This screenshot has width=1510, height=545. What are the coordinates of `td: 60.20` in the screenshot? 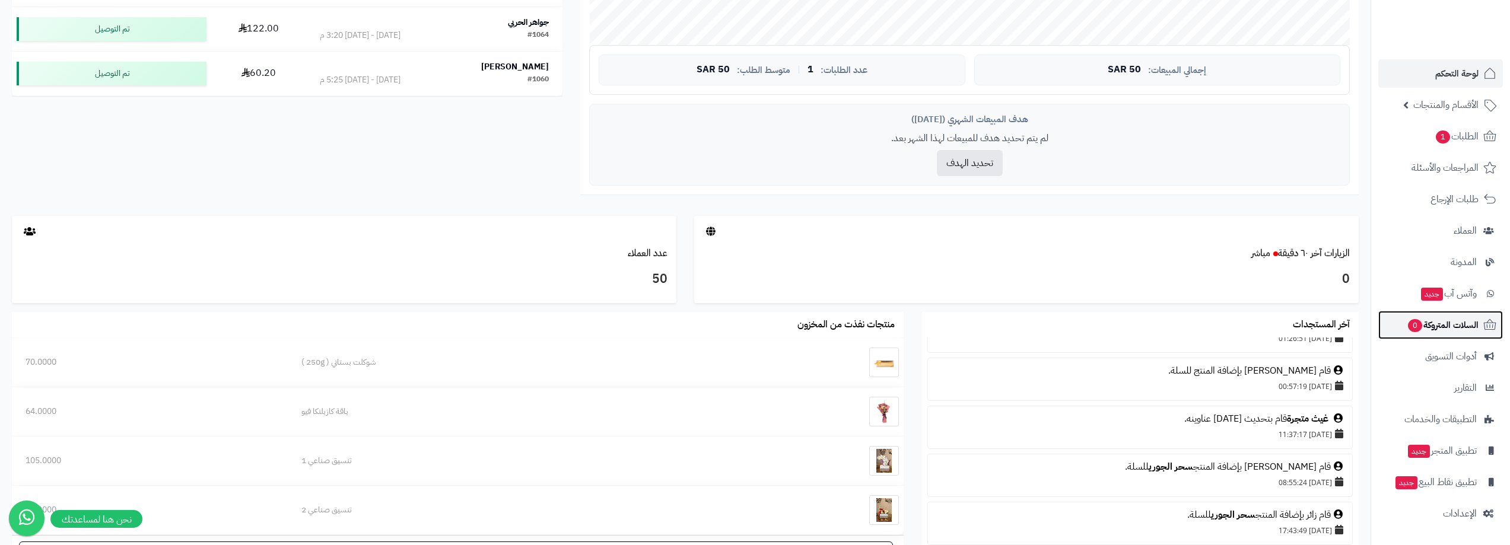 It's located at (259, 74).